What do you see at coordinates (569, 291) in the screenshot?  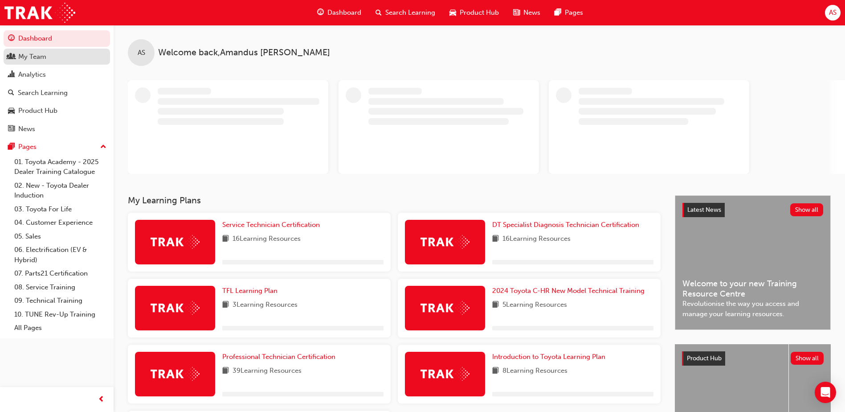 I see `span: 2024 Toyota C-HR New Model Technical Training` at bounding box center [569, 291].